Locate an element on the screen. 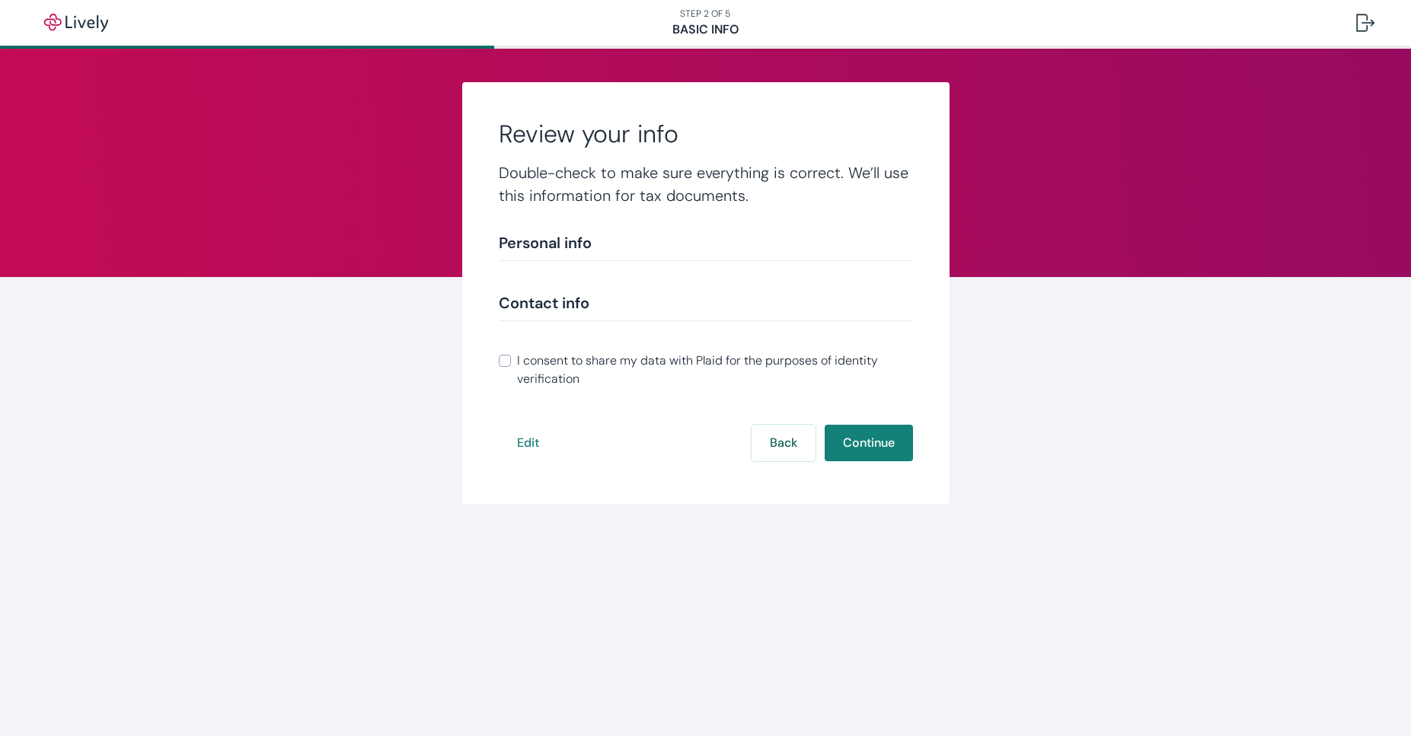 This screenshot has height=736, width=1411. button: Back is located at coordinates (783, 443).